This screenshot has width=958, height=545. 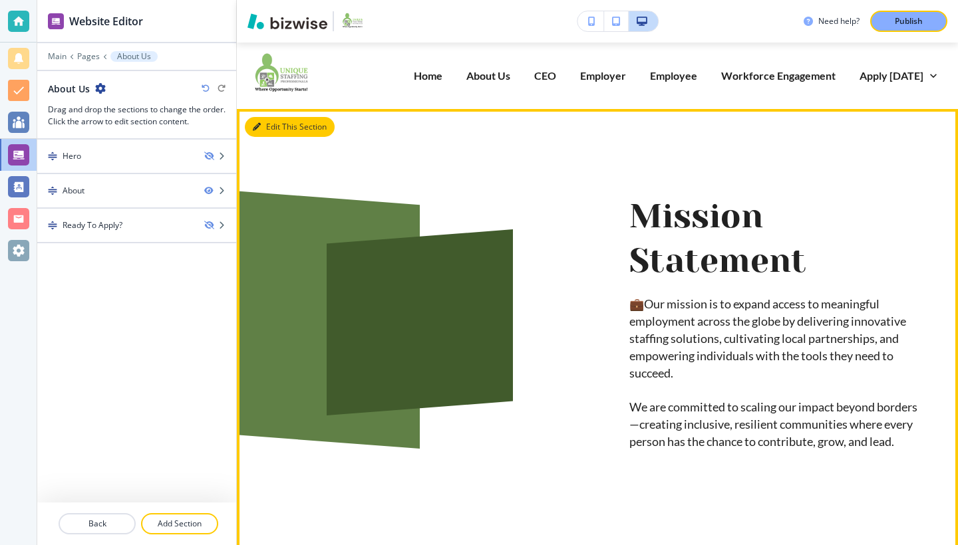 I want to click on h2: Website Editor, so click(x=106, y=21).